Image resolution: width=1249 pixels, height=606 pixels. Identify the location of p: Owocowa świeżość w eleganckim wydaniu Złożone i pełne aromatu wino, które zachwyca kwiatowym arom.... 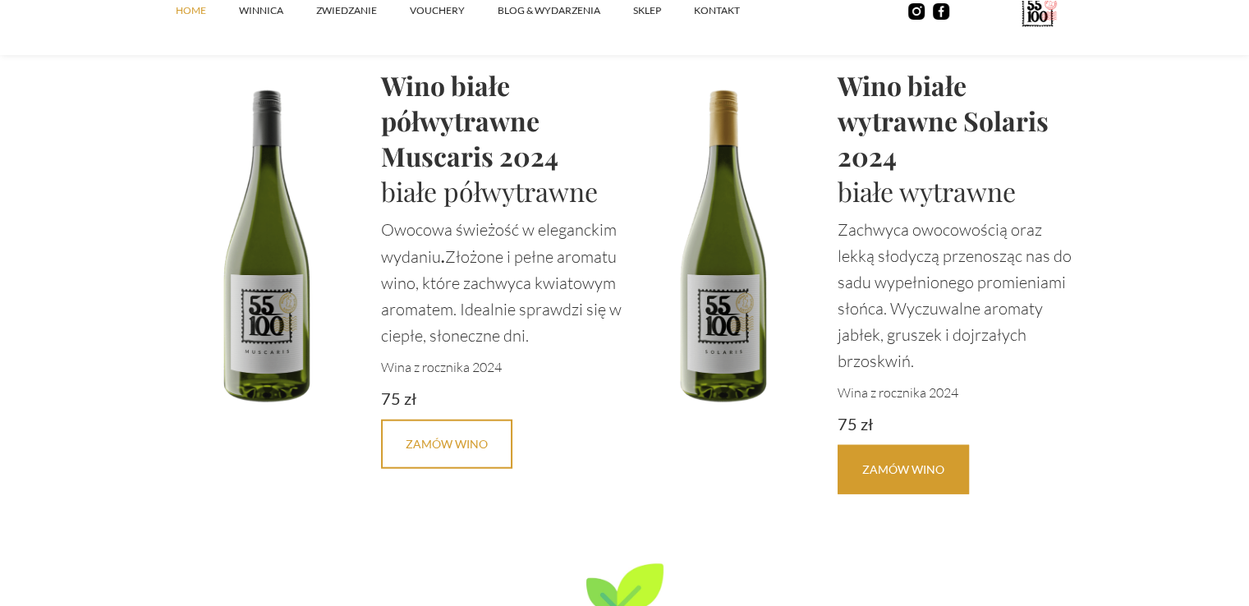
(502, 282).